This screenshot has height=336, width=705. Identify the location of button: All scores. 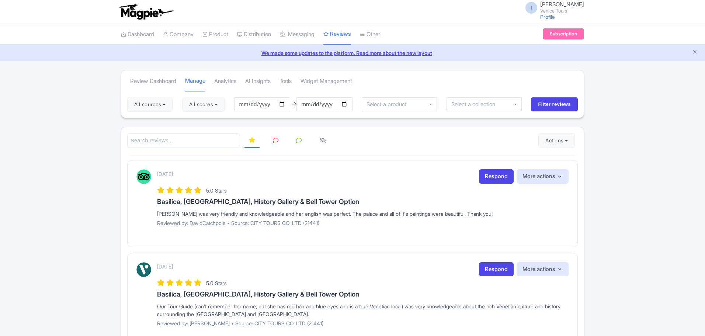
(203, 104).